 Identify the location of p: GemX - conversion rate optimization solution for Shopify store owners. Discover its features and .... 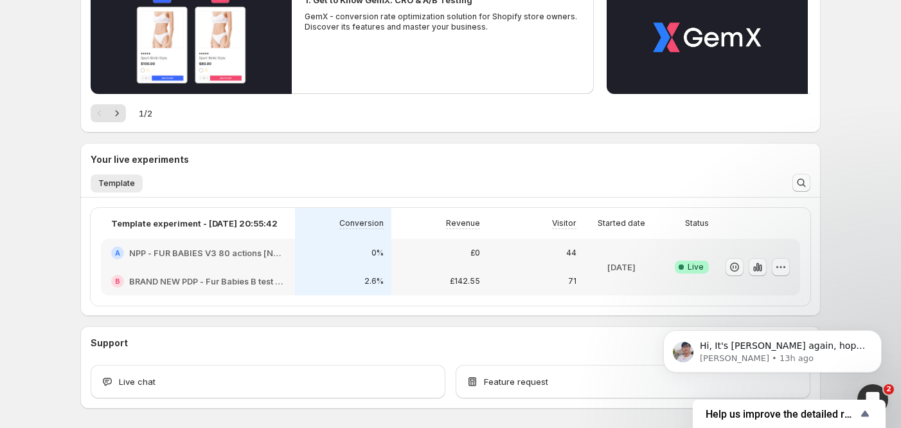
(443, 22).